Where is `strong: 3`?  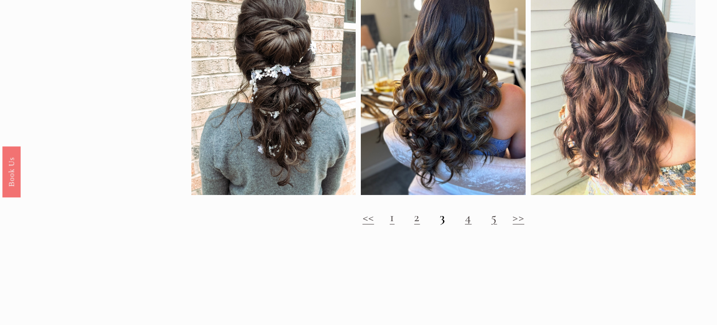 strong: 3 is located at coordinates (443, 217).